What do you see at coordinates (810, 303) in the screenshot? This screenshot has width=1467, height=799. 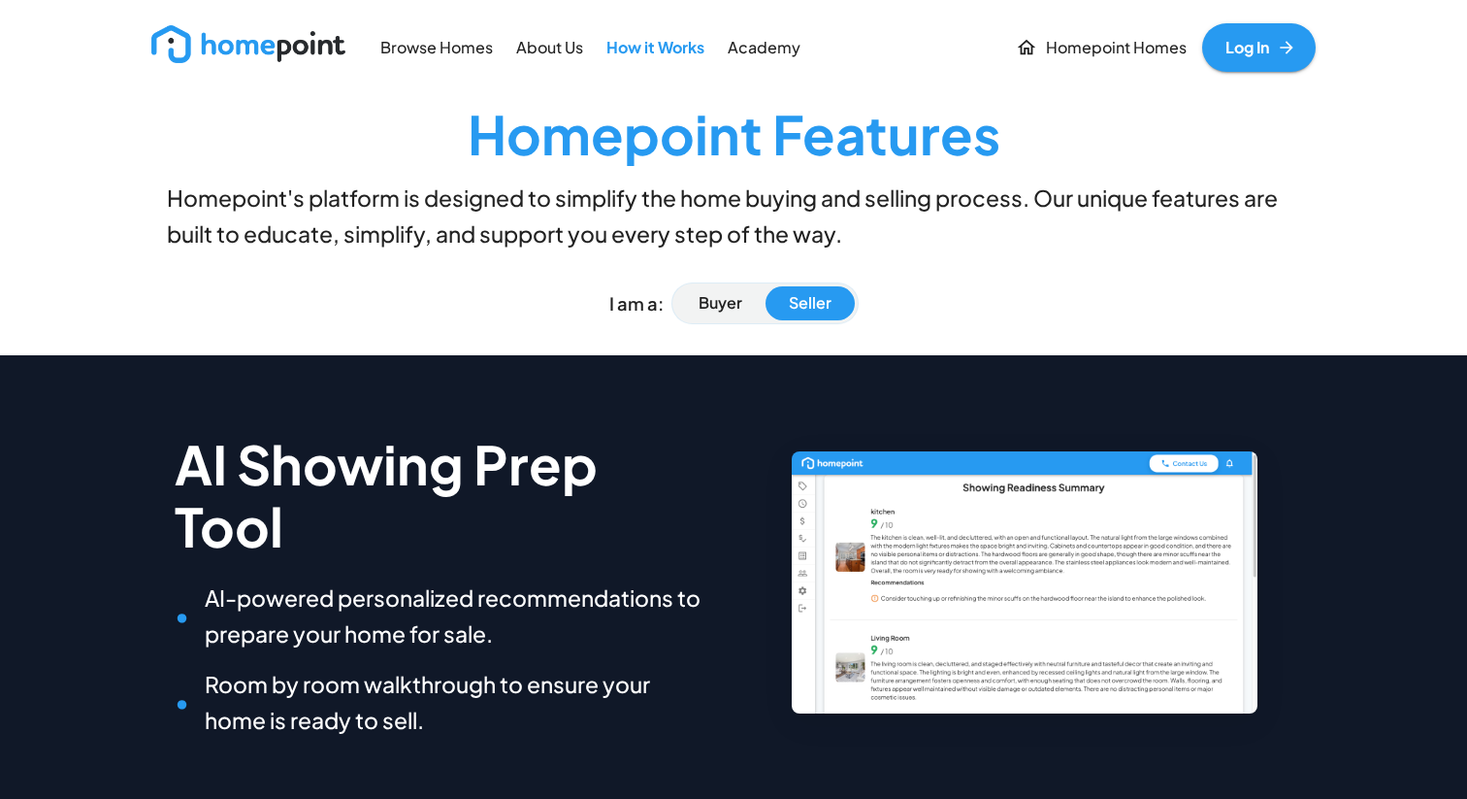 I see `button: Seller` at bounding box center [810, 303].